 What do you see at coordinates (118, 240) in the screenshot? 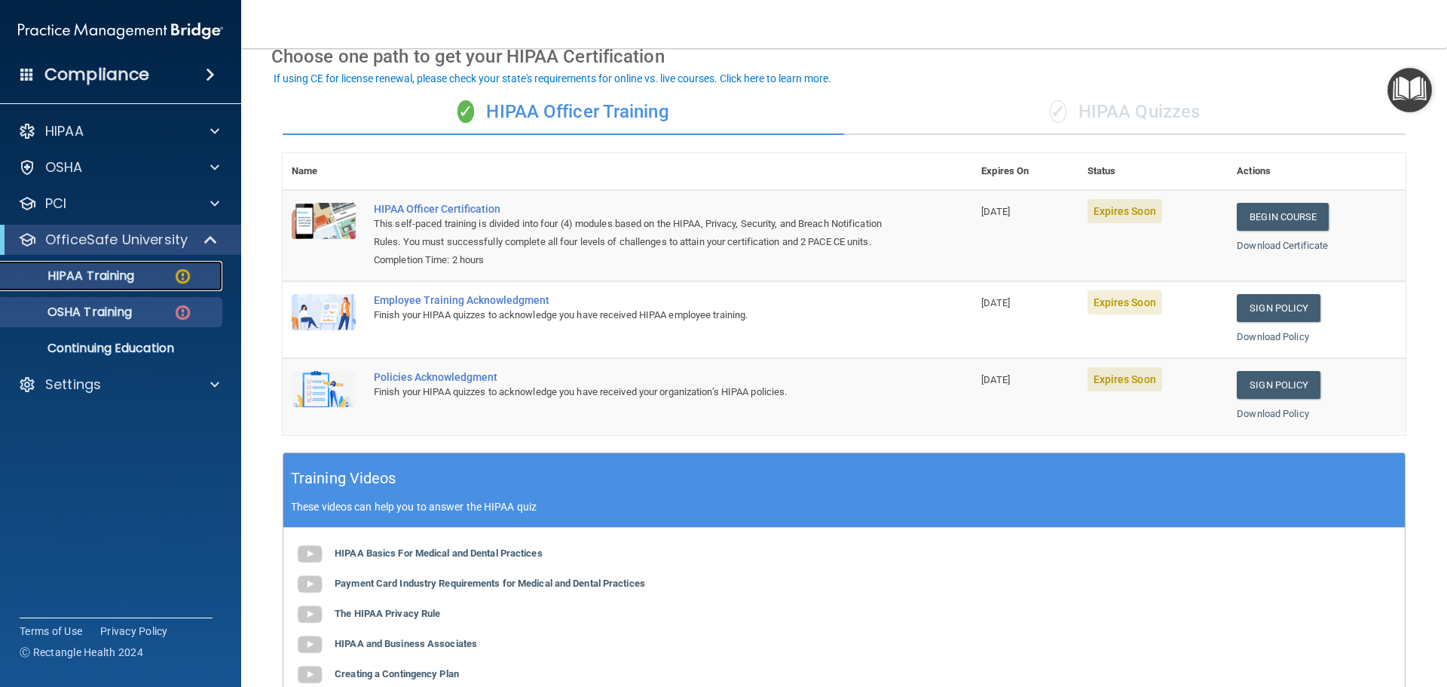
I see `a: OfficeSafe University` at bounding box center [118, 240].